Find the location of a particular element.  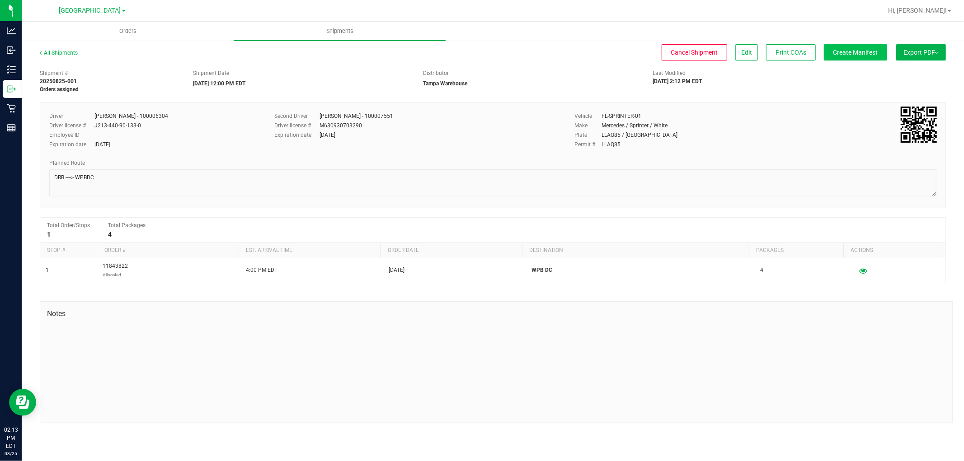

strong: Orders assigned is located at coordinates (59, 89).